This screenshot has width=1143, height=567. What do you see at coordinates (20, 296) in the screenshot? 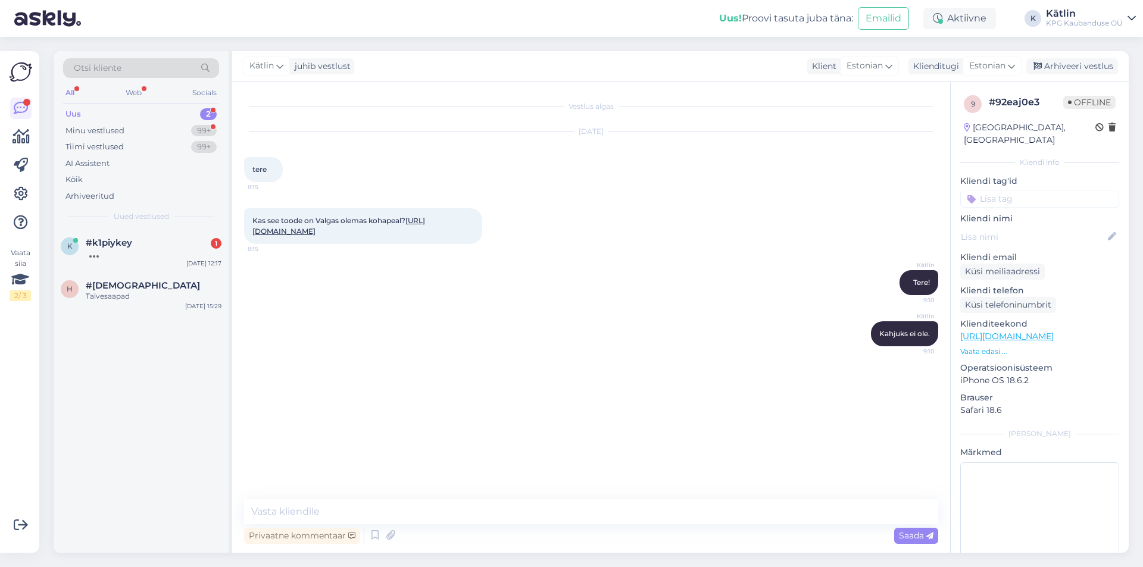
I see `div: 2 / 3` at bounding box center [20, 296].